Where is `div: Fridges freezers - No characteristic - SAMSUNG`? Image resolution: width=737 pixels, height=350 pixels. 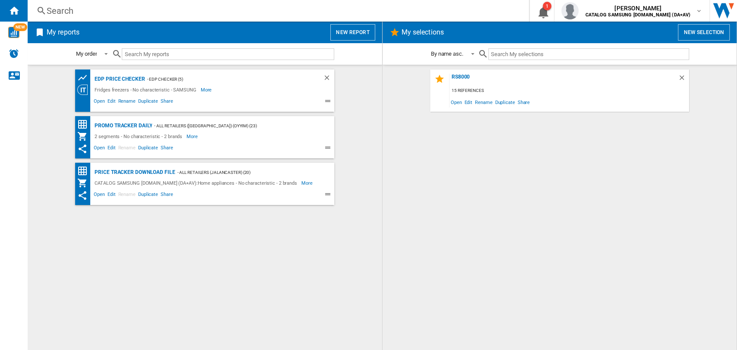 div: Fridges freezers - No characteristic - SAMSUNG is located at coordinates (146, 90).